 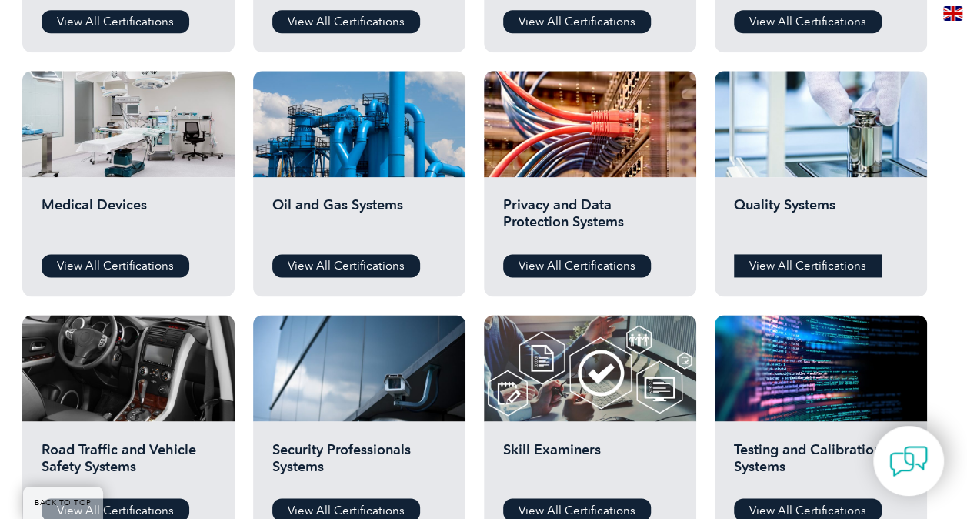 What do you see at coordinates (359, 219) in the screenshot?
I see `h2: Oil and Gas Systems` at bounding box center [359, 219].